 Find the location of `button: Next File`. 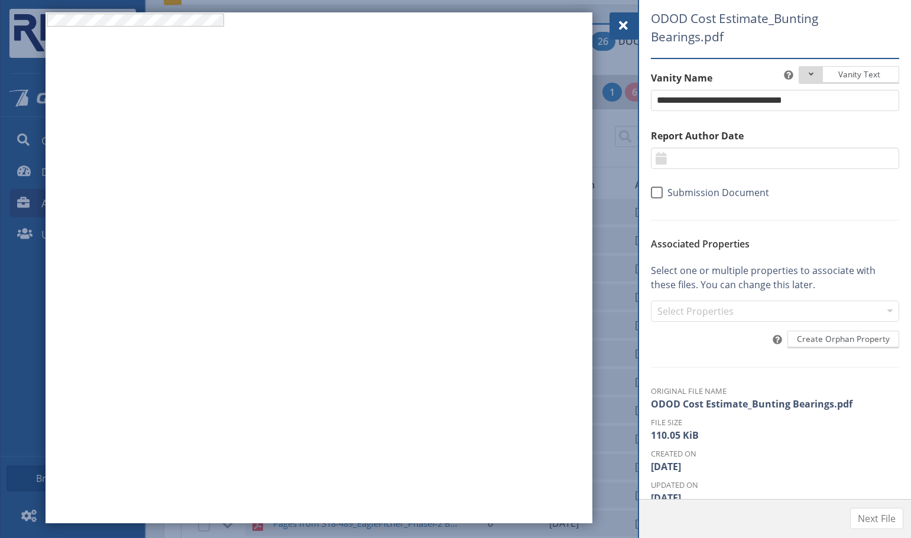

button: Next File is located at coordinates (876, 519).